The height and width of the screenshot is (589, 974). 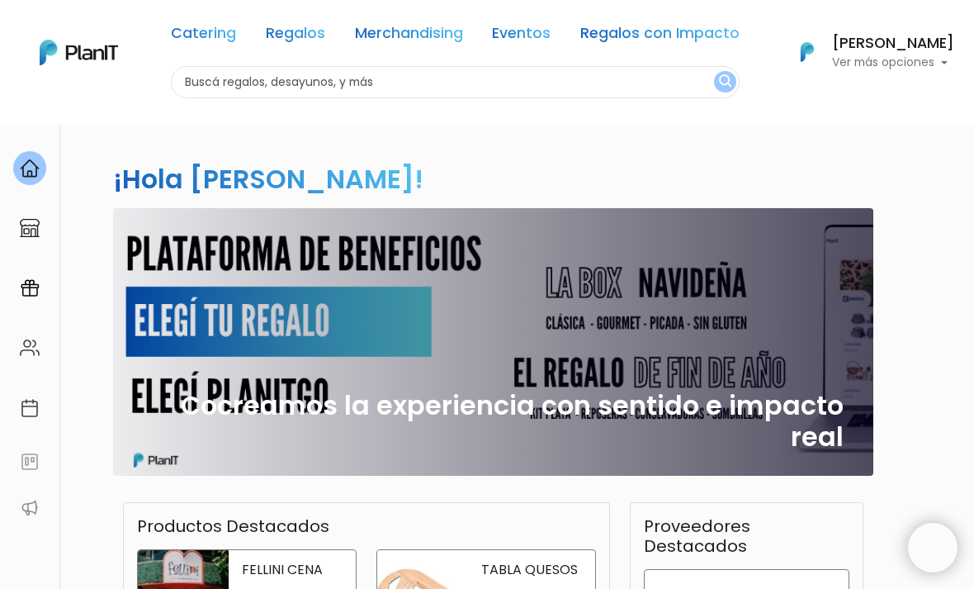 I want to click on img: people-662611757002400ad9ed0e3c099ab2801c6687ba6c219adb57efc949bc21e19d.svg, so click(x=30, y=348).